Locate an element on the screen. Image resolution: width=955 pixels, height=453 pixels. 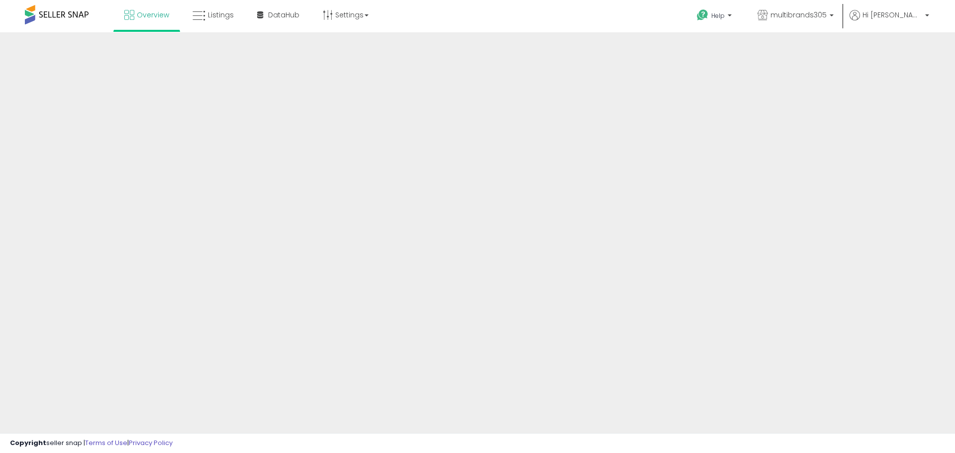
span: DataHub is located at coordinates (283, 15).